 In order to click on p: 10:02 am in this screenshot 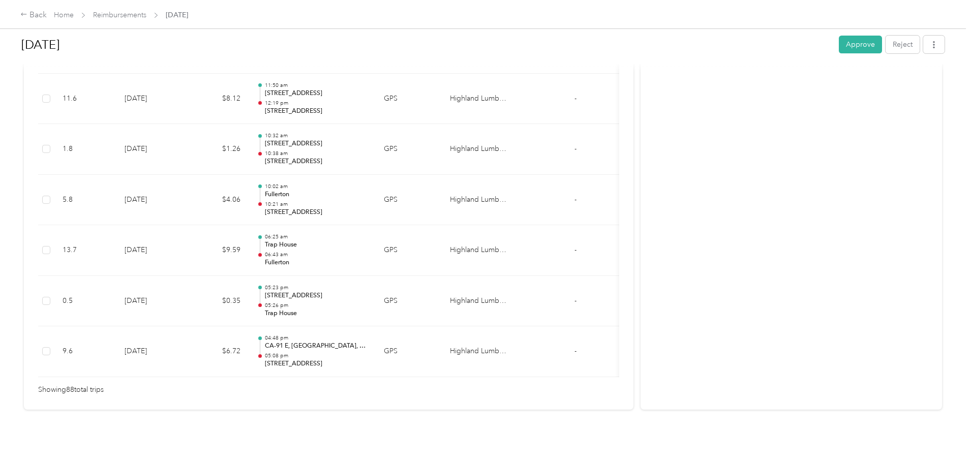, I will do `click(316, 187)`.